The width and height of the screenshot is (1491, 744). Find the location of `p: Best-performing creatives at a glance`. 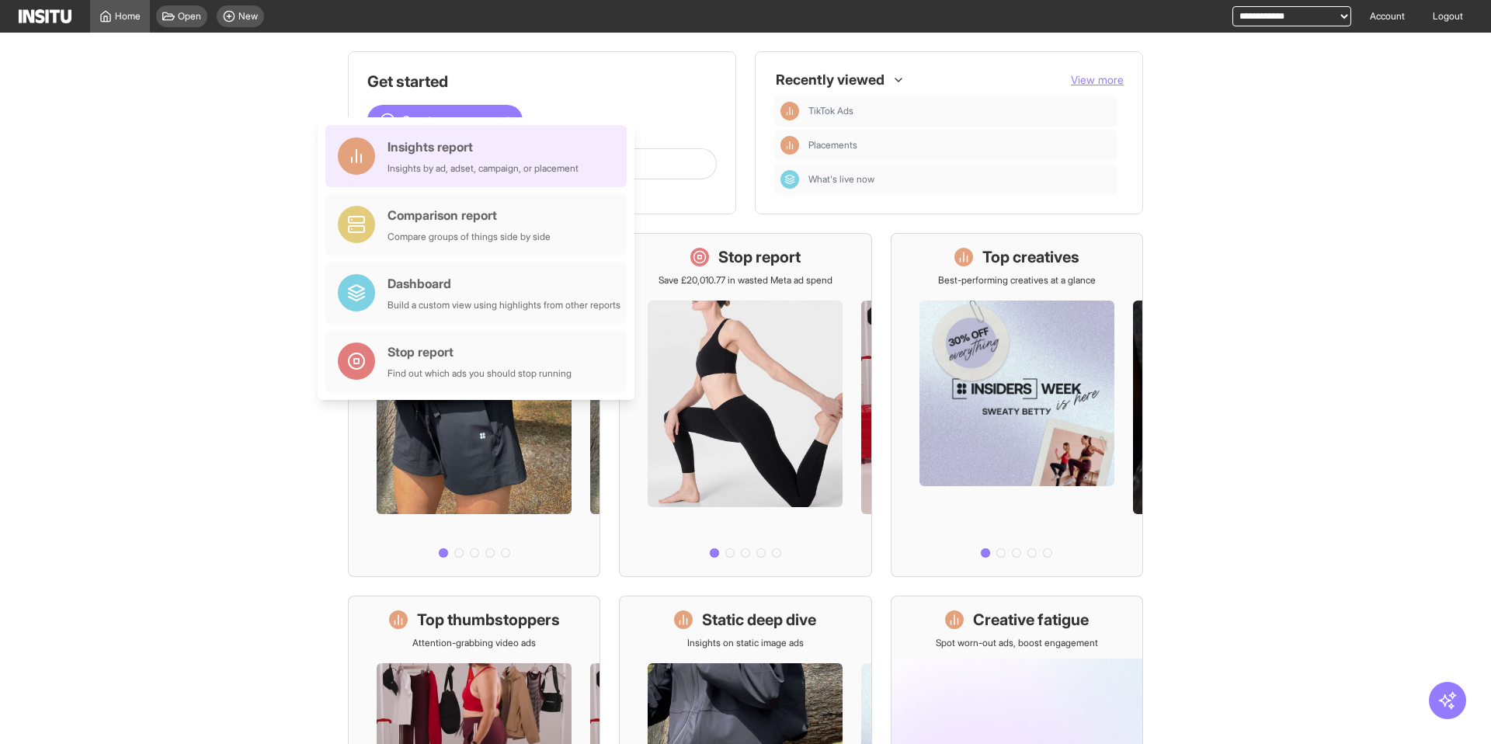

p: Best-performing creatives at a glance is located at coordinates (1016, 280).